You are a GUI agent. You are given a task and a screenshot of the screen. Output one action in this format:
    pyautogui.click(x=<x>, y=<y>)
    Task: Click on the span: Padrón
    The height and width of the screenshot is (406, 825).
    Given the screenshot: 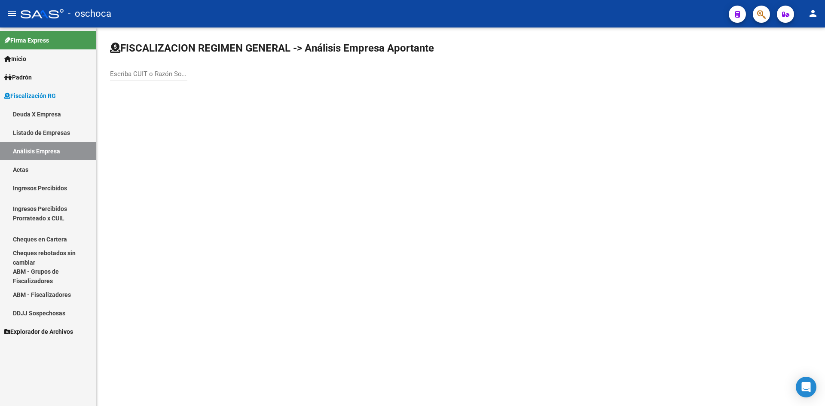 What is the action you would take?
    pyautogui.click(x=18, y=77)
    